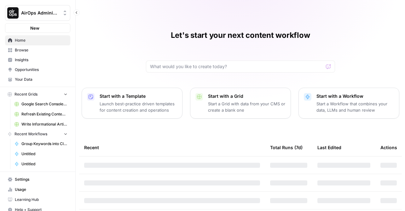 This screenshot has height=211, width=405. What do you see at coordinates (38, 50) in the screenshot?
I see `a: Browse` at bounding box center [38, 50].